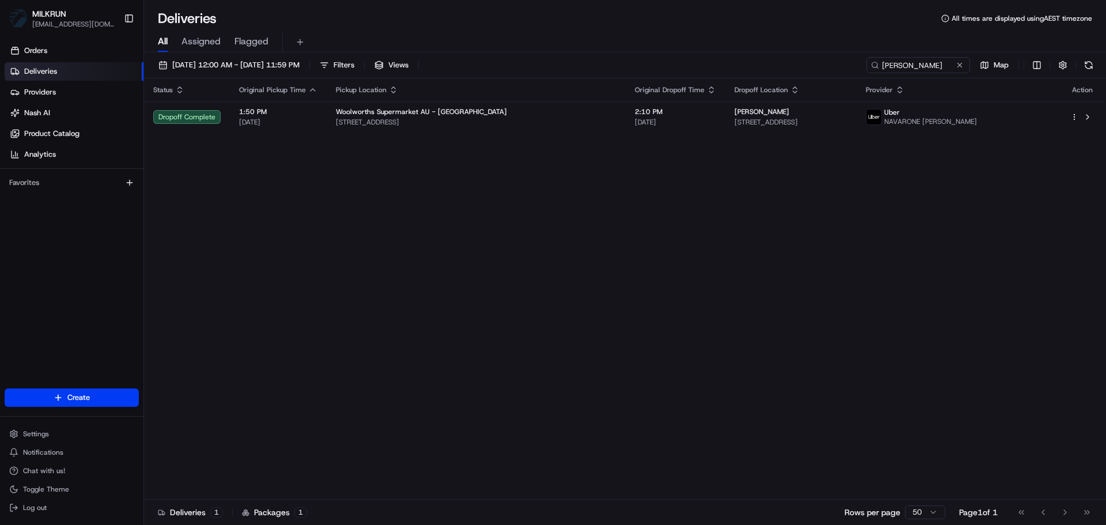  Describe the element at coordinates (71, 183) in the screenshot. I see `div: Favorites` at that location.